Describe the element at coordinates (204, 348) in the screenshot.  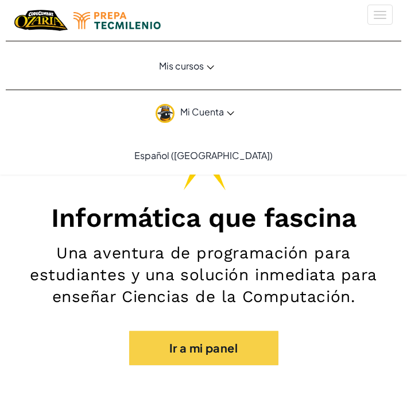
I see `a: Ir a mi panel` at that location.